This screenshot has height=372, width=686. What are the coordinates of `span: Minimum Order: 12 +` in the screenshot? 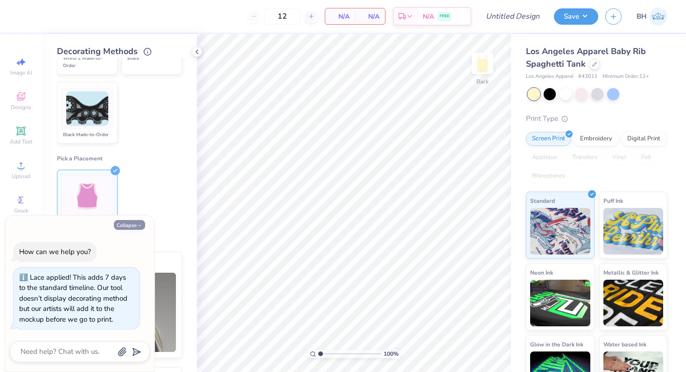 It's located at (626, 77).